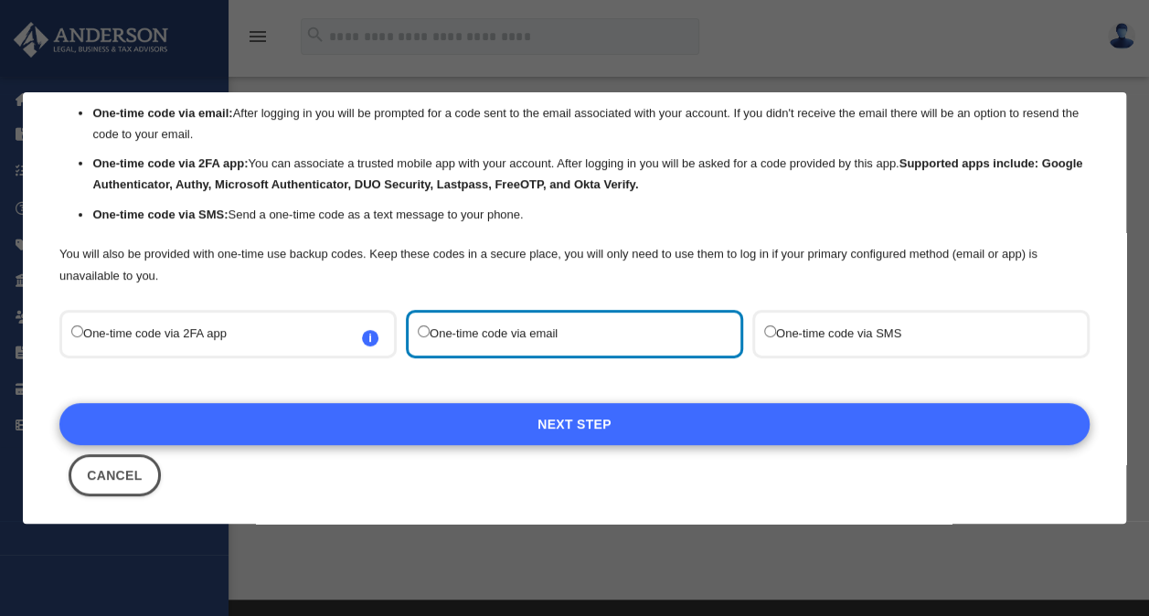 The width and height of the screenshot is (1149, 616). I want to click on strong: One-time code via 2FA app:, so click(171, 163).